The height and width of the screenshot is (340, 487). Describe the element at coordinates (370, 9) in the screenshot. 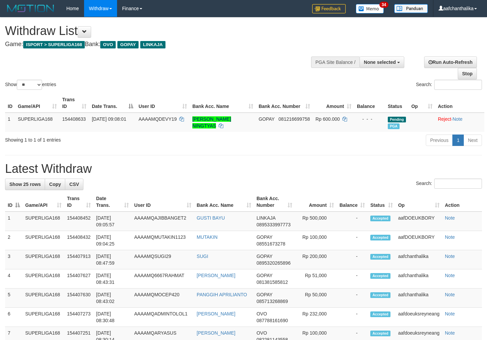

I see `img: Button%20Memo.svg` at that location.